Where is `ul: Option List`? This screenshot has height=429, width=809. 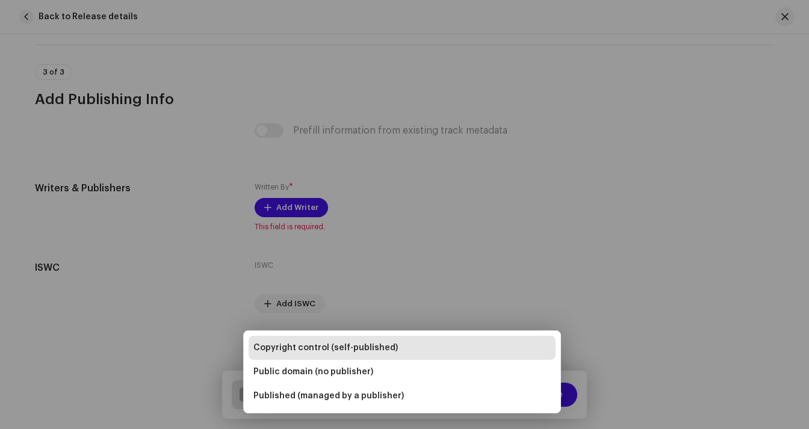 ul: Option List is located at coordinates (402, 372).